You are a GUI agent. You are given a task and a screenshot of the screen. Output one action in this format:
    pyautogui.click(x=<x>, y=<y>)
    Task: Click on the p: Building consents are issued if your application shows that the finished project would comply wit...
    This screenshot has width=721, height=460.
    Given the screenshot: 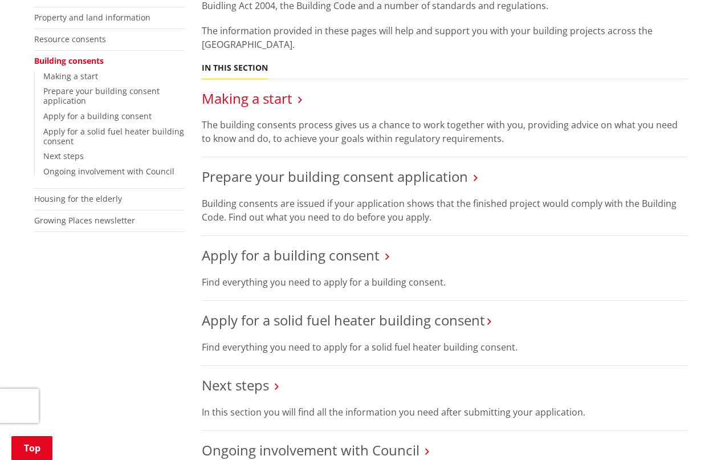 What is the action you would take?
    pyautogui.click(x=445, y=210)
    